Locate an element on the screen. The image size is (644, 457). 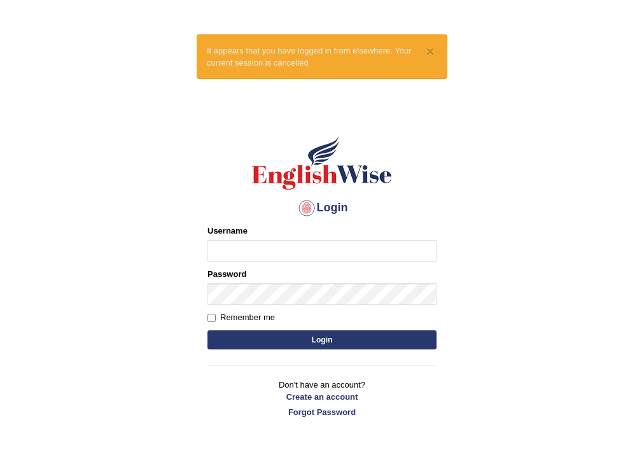
a: Forgot Password is located at coordinates (322, 412).